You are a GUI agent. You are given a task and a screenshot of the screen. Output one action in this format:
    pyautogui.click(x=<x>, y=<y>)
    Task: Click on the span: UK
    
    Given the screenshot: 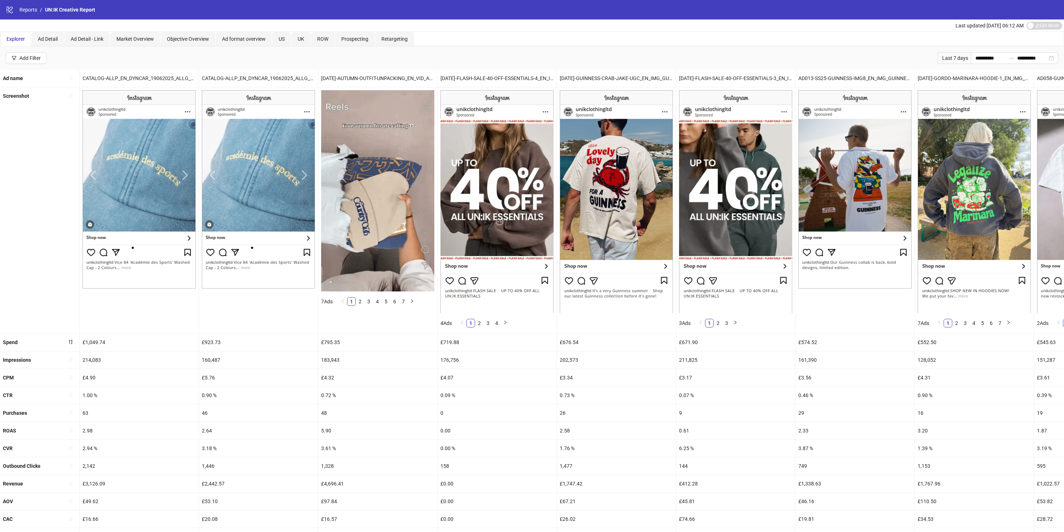 What is the action you would take?
    pyautogui.click(x=301, y=39)
    